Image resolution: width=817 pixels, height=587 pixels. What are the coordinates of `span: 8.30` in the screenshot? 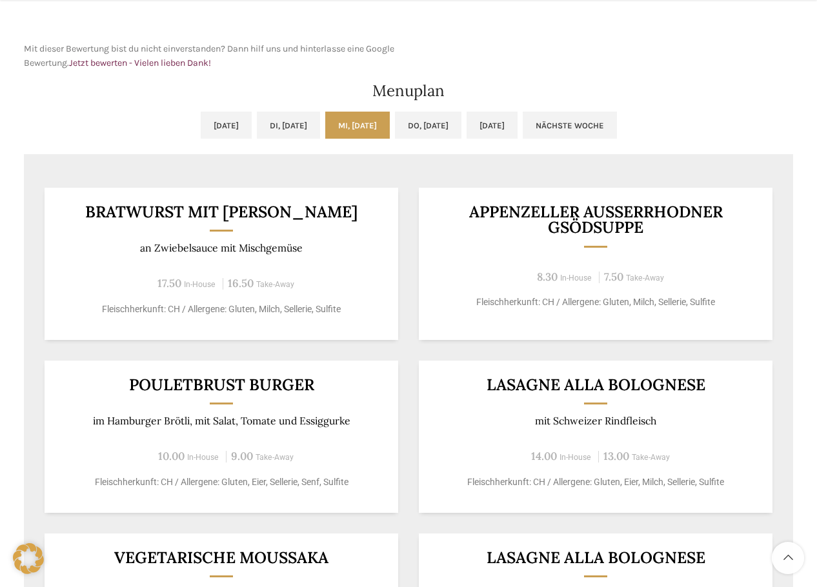 It's located at (547, 277).